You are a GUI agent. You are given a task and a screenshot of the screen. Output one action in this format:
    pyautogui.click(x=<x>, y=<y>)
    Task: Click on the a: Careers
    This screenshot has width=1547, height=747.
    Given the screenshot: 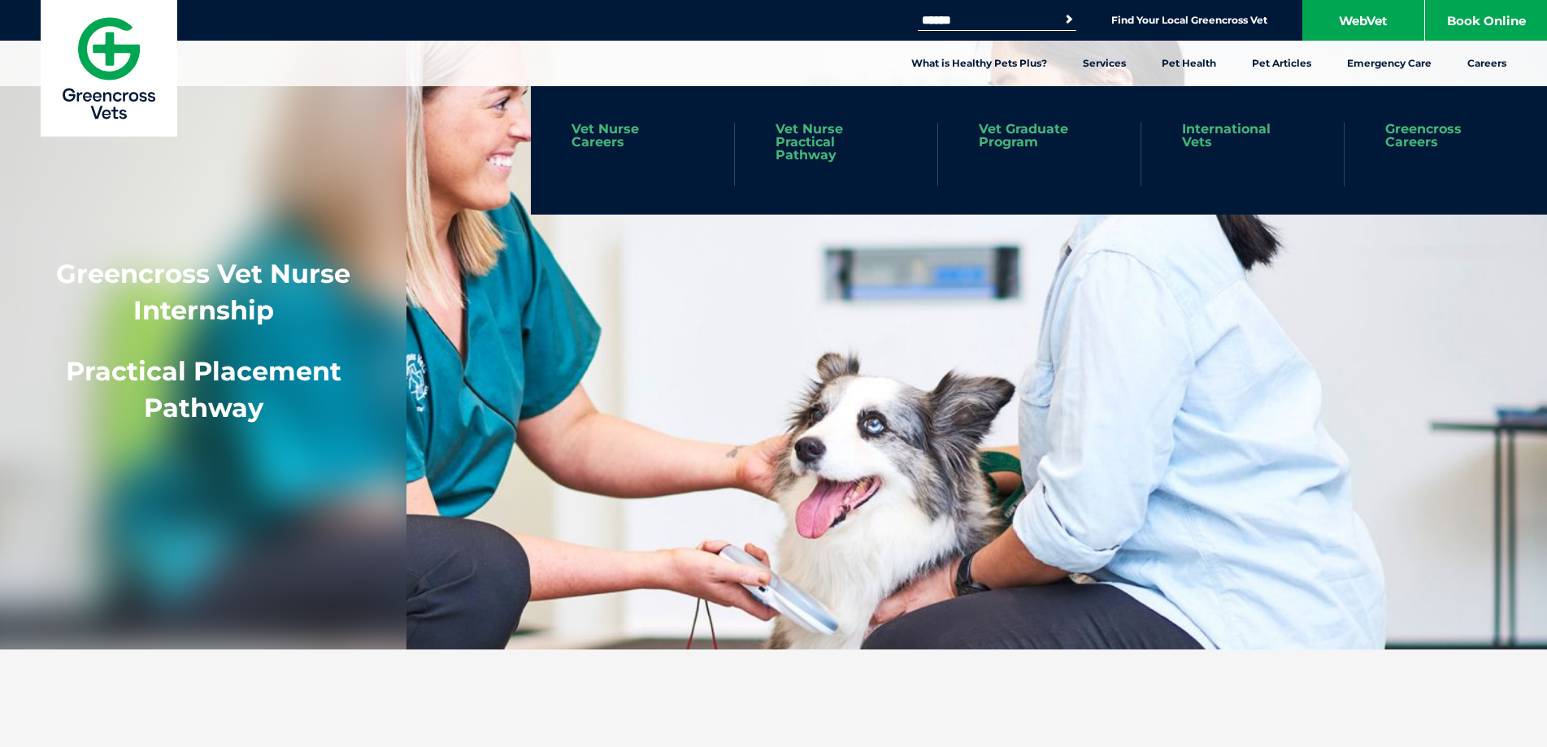 What is the action you would take?
    pyautogui.click(x=1486, y=63)
    